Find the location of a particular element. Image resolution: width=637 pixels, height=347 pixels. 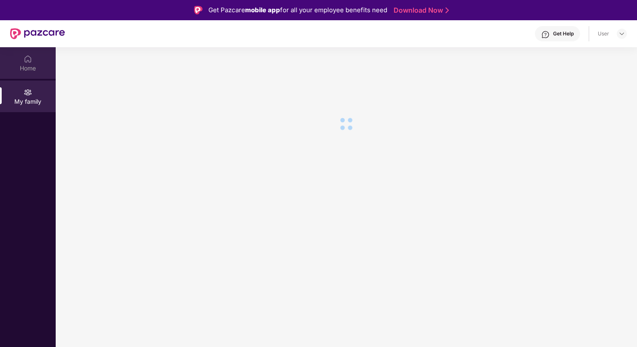

img: svg+xml;base64,PHN2ZyBpZD0iRHJvcGRvd24tMzJ4MzIiIHhtbG5zPSJodHRwOi8vd3d3LnczLm9yZy8yMDAwL3N2ZyIgd2... is located at coordinates (622, 34).